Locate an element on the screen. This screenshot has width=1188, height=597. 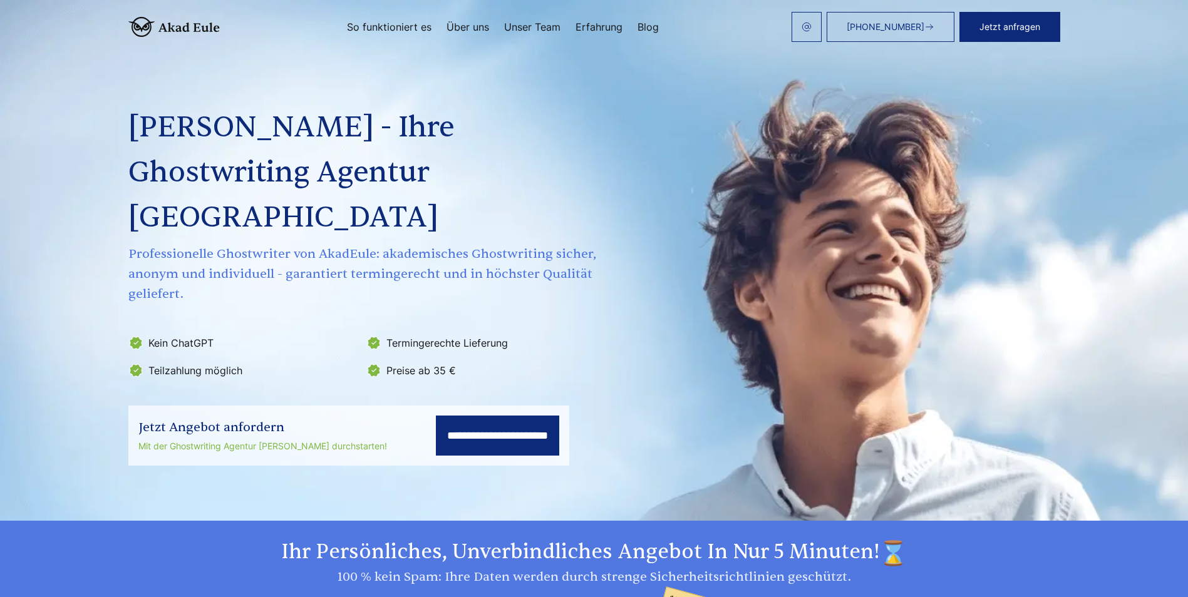
li: Teilzahlung möglich is located at coordinates (244, 371).